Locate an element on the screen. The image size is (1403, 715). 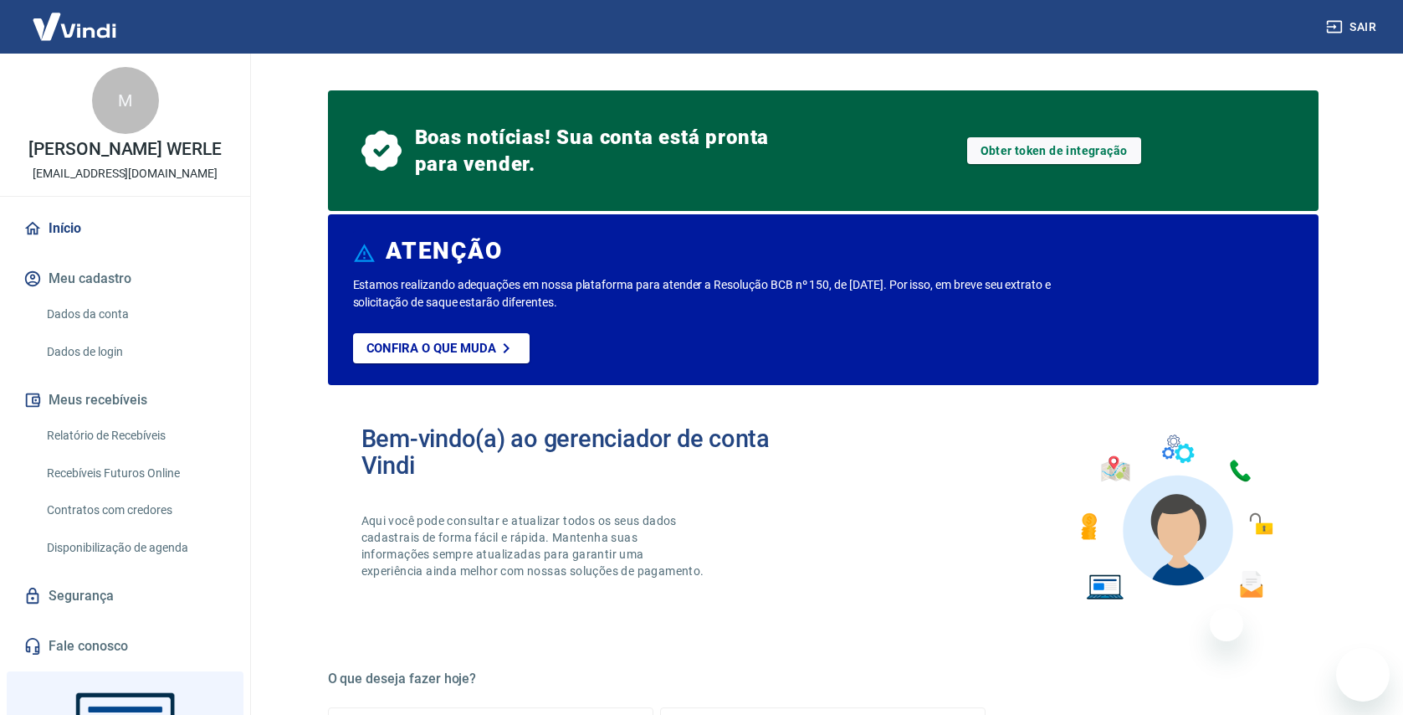
button: Meu cadastro is located at coordinates (125, 279).